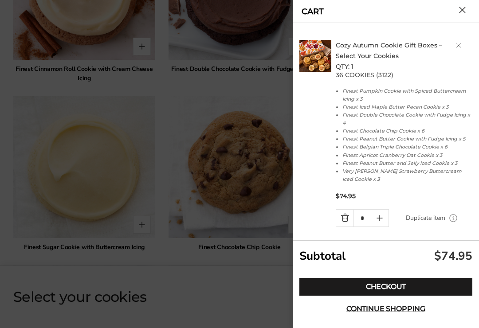 The height and width of the screenshot is (328, 479). Describe the element at coordinates (407, 155) in the screenshot. I see `li: Finest Apricot Cranberry Oat Cookie x 3` at that location.